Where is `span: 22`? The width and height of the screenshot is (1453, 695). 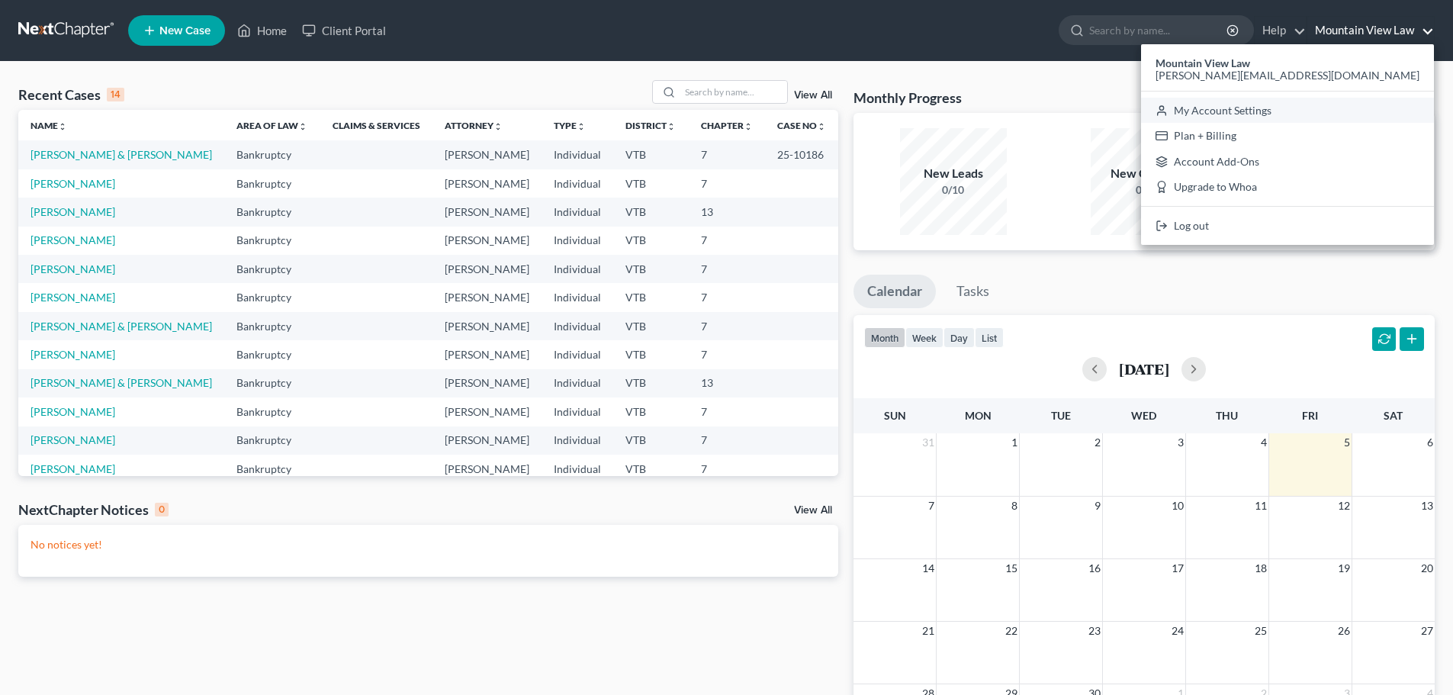 span: 22 is located at coordinates (1011, 631).